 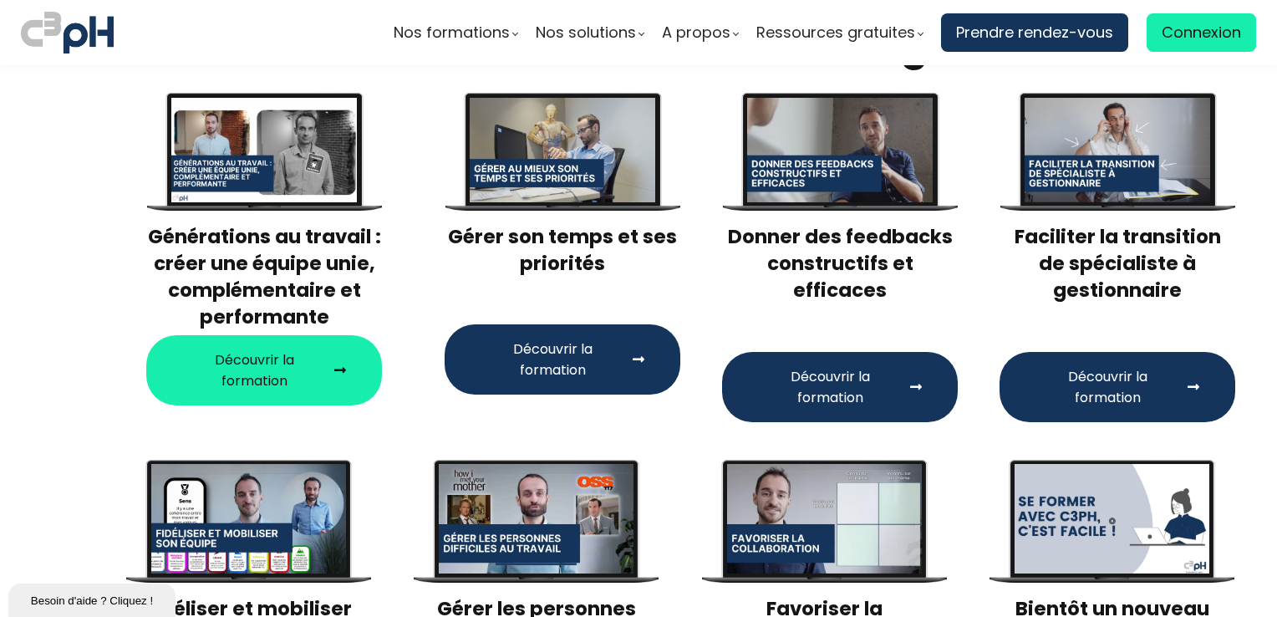 What do you see at coordinates (586, 33) in the screenshot?
I see `span: Nos solutions` at bounding box center [586, 33].